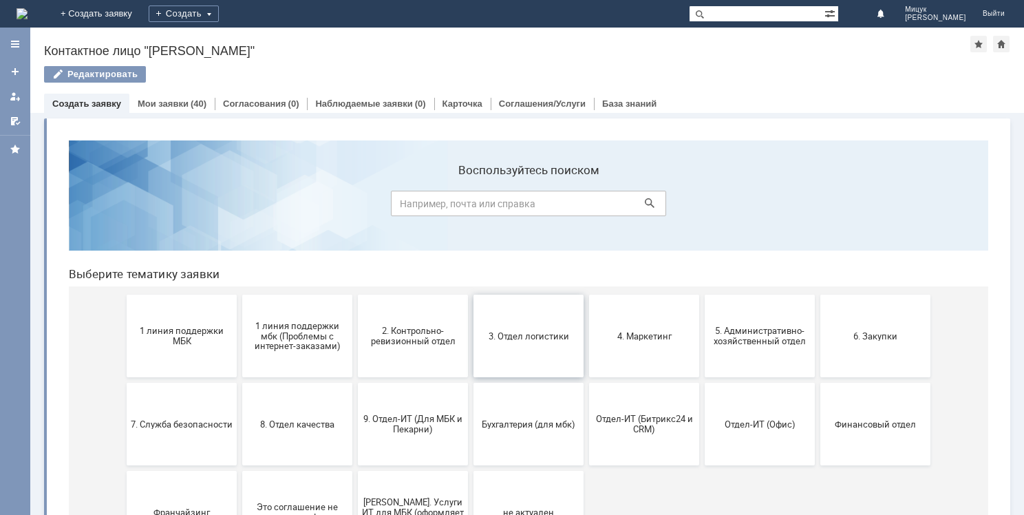 Image resolution: width=1024 pixels, height=515 pixels. What do you see at coordinates (240, 383) in the screenshot?
I see `button: Это соглашение не активно!` at bounding box center [240, 383].